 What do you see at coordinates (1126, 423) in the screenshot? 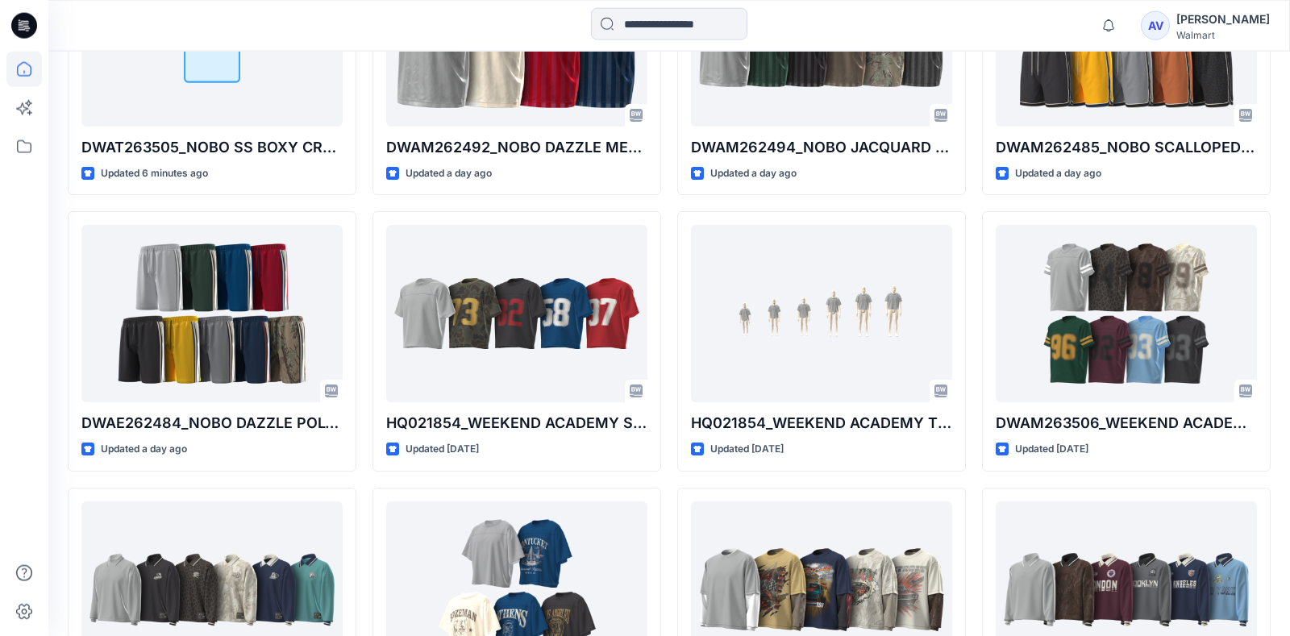
I see `p: DWAM263506_WEEKEND ACADEMY MESH FOOTBALL JERSEY` at bounding box center [1126, 423].